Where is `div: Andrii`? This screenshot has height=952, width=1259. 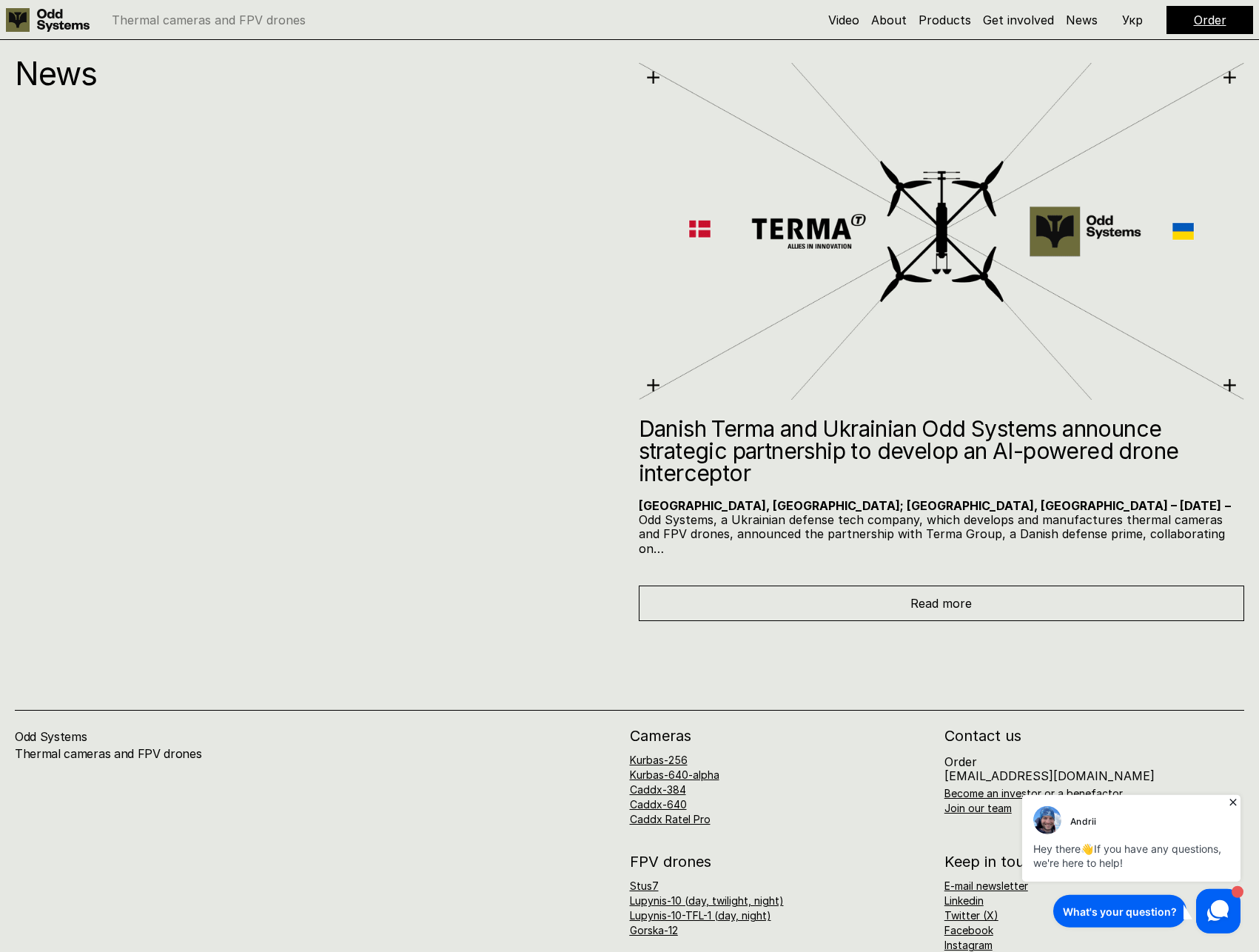
div: Andrii is located at coordinates (65, 32).